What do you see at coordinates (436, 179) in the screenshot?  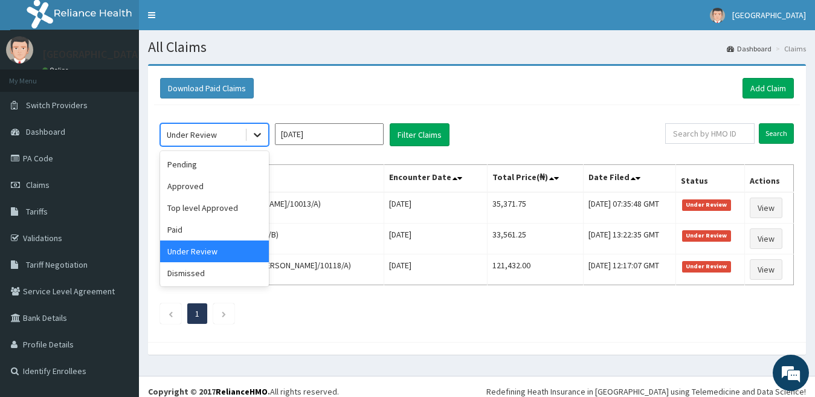 I see `th: Encounter Date` at bounding box center [436, 179].